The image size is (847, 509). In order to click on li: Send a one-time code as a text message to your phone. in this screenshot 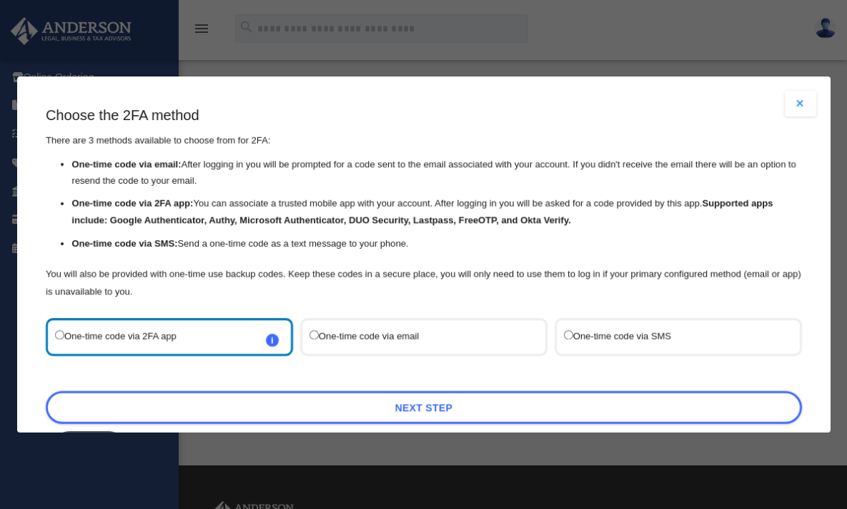, I will do `click(436, 244)`.